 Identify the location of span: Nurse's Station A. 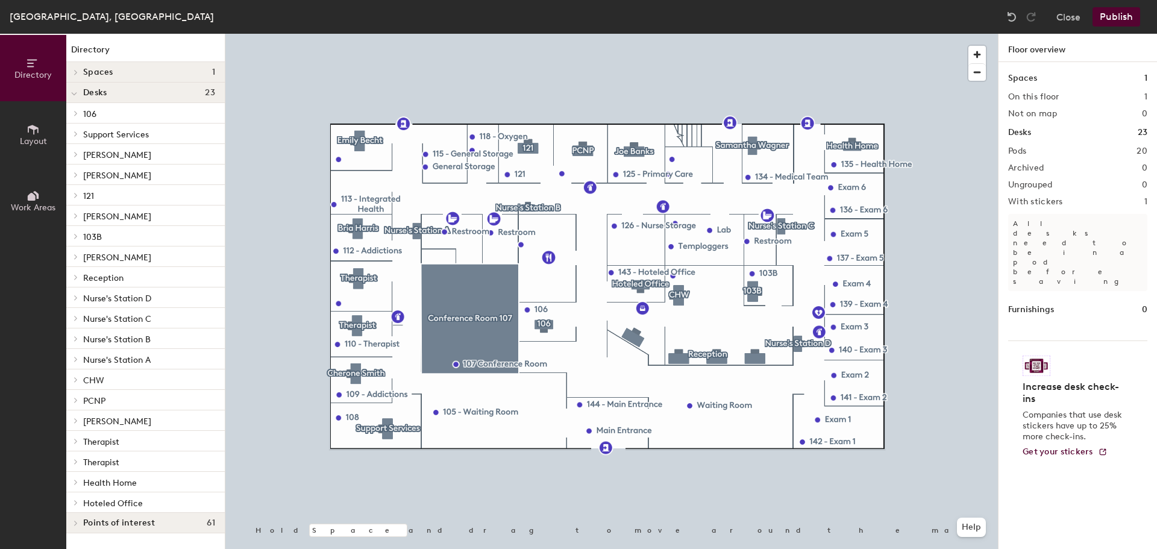
(117, 360).